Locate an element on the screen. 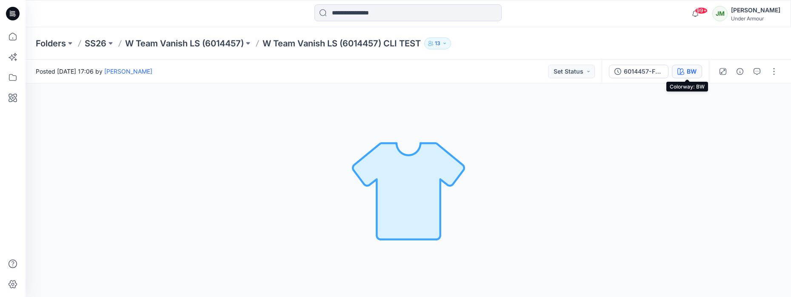 Image resolution: width=791 pixels, height=297 pixels. p: Folders is located at coordinates (51, 43).